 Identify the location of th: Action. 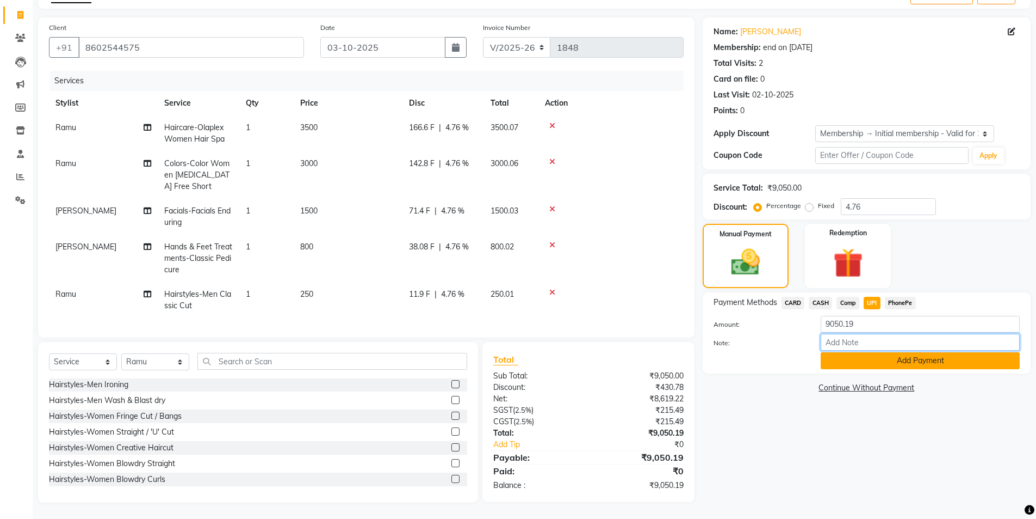
(611, 103).